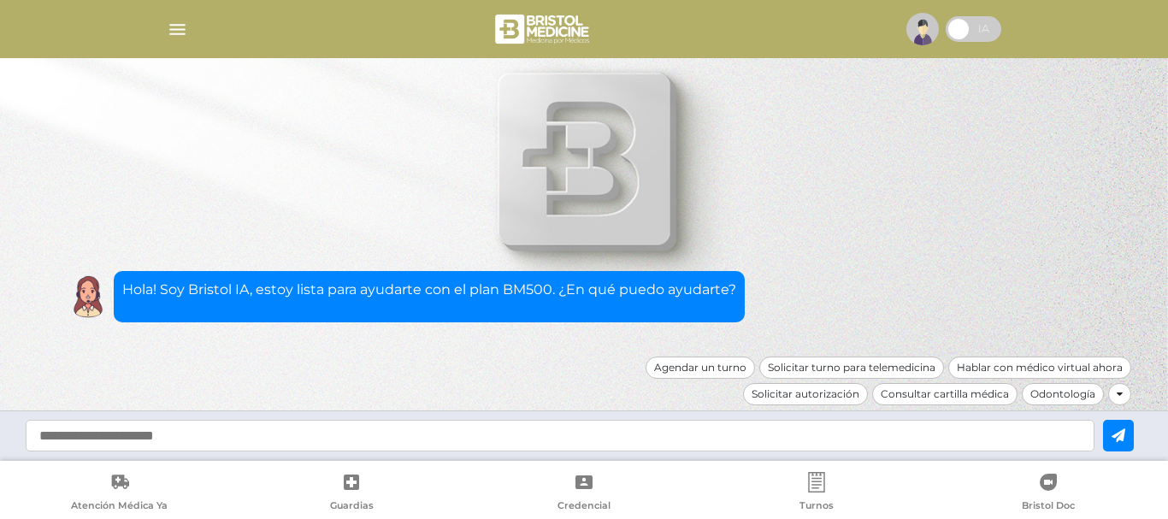  I want to click on a: Atención Médica Ya, so click(120, 493).